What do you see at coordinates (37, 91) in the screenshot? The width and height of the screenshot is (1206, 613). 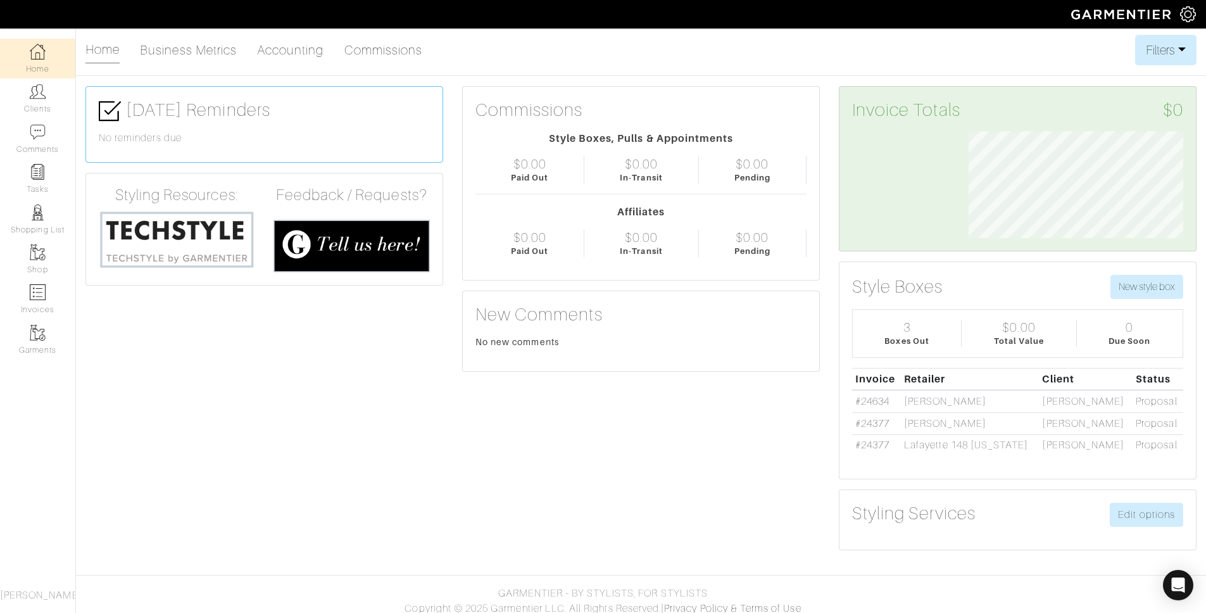 I see `img: clients-icon-6bae9207a08558b7cb47a8932f037763ab4055f8c8b6bfacd5dc20c3e0201464.png` at bounding box center [37, 91].